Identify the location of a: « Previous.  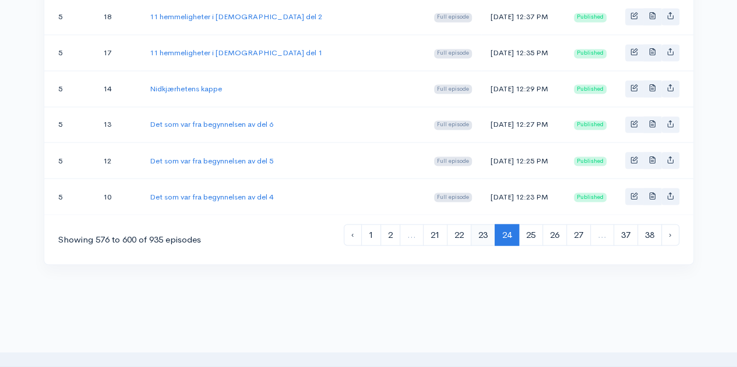
(352, 235).